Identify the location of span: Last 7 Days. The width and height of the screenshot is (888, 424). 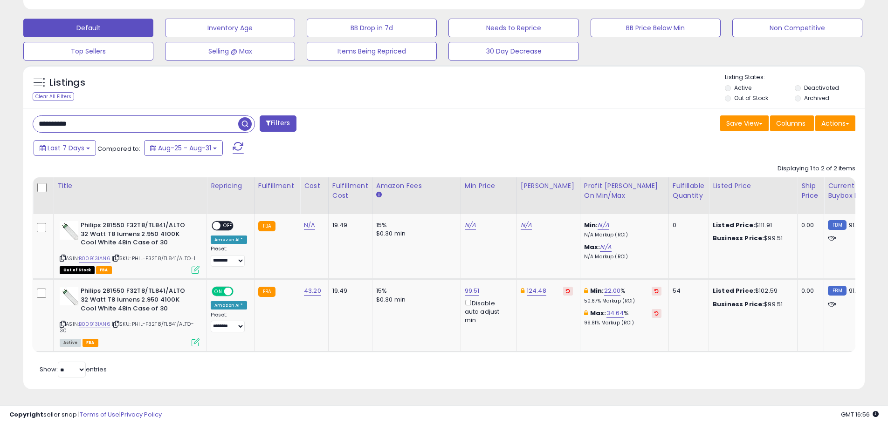
(66, 148).